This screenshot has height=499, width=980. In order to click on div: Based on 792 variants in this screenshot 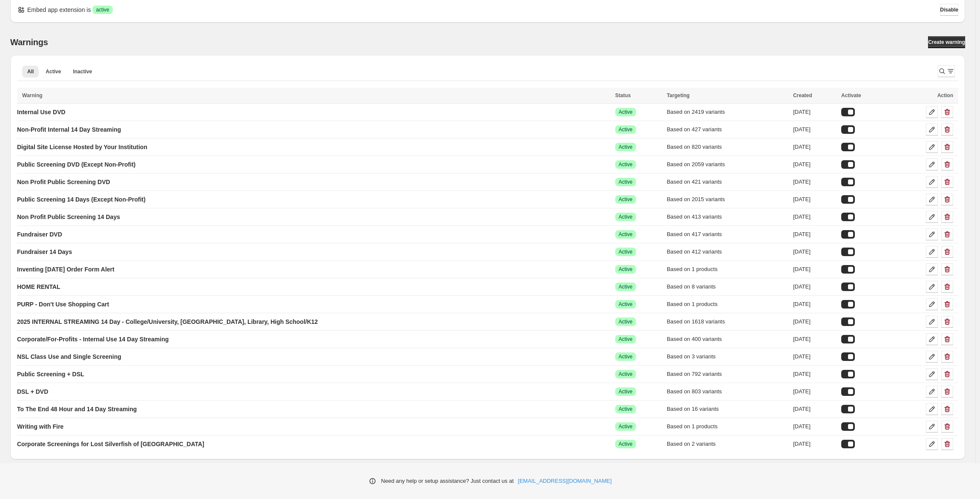, I will do `click(727, 374)`.